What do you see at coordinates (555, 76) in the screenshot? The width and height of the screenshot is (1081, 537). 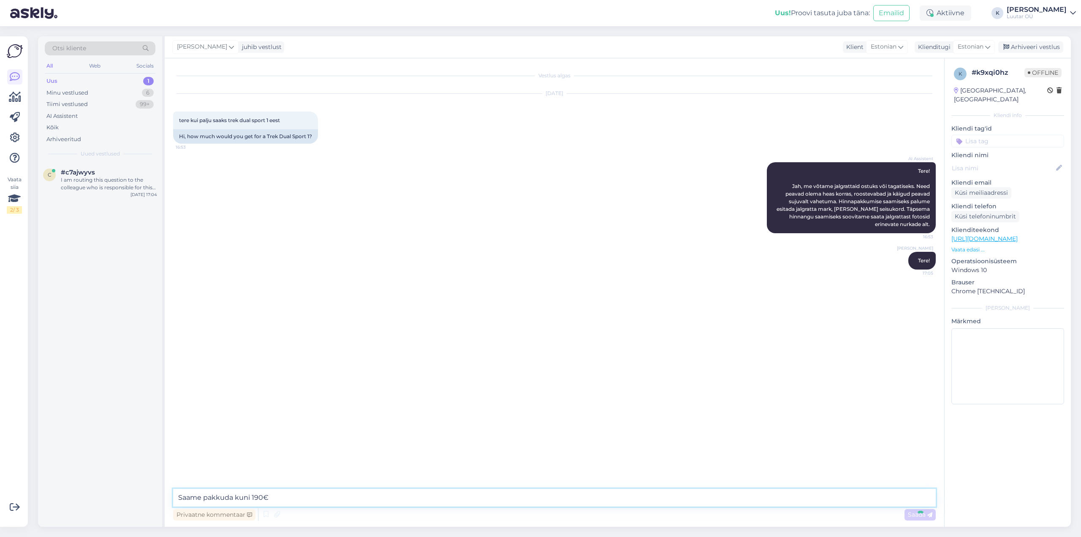 I see `div: Vestlus algas` at bounding box center [555, 76].